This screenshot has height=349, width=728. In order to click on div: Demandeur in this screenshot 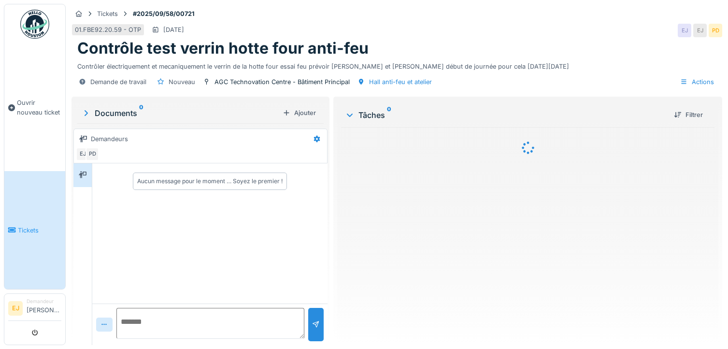, I will do `click(44, 301)`.